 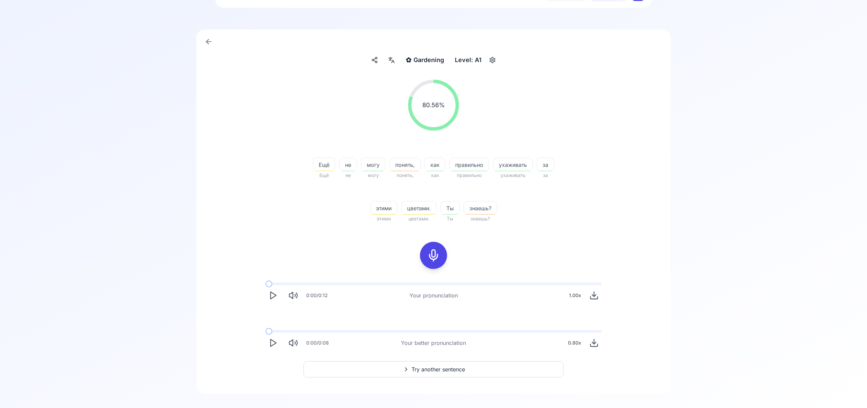 What do you see at coordinates (438, 369) in the screenshot?
I see `span: Try another sentence` at bounding box center [438, 369].